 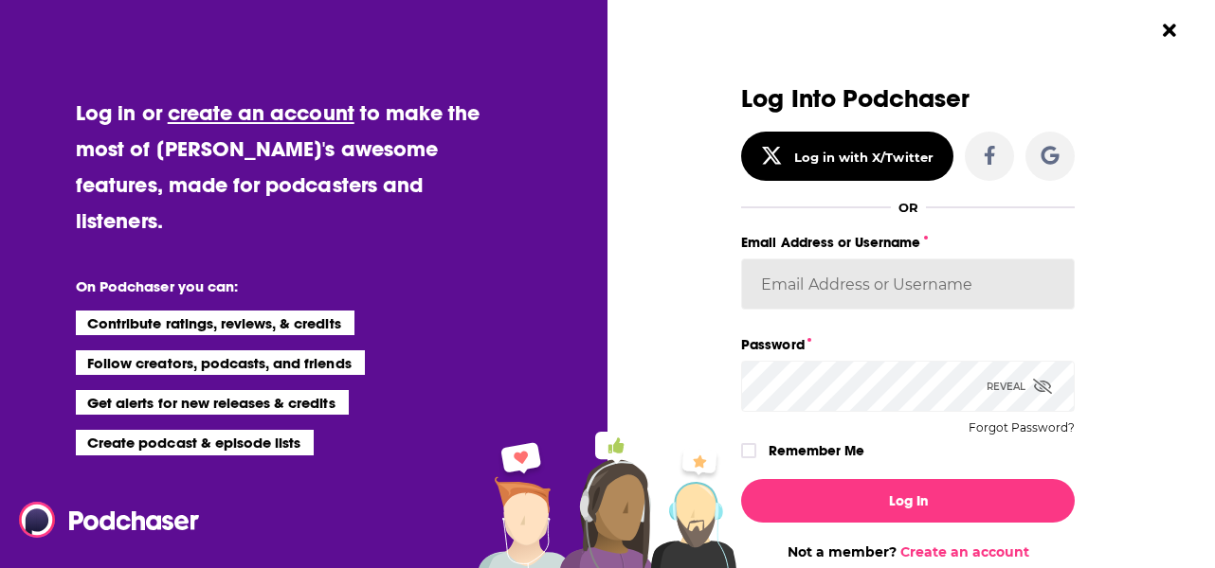 What do you see at coordinates (1169, 30) in the screenshot?
I see `button: Close Button` at bounding box center [1169, 30].